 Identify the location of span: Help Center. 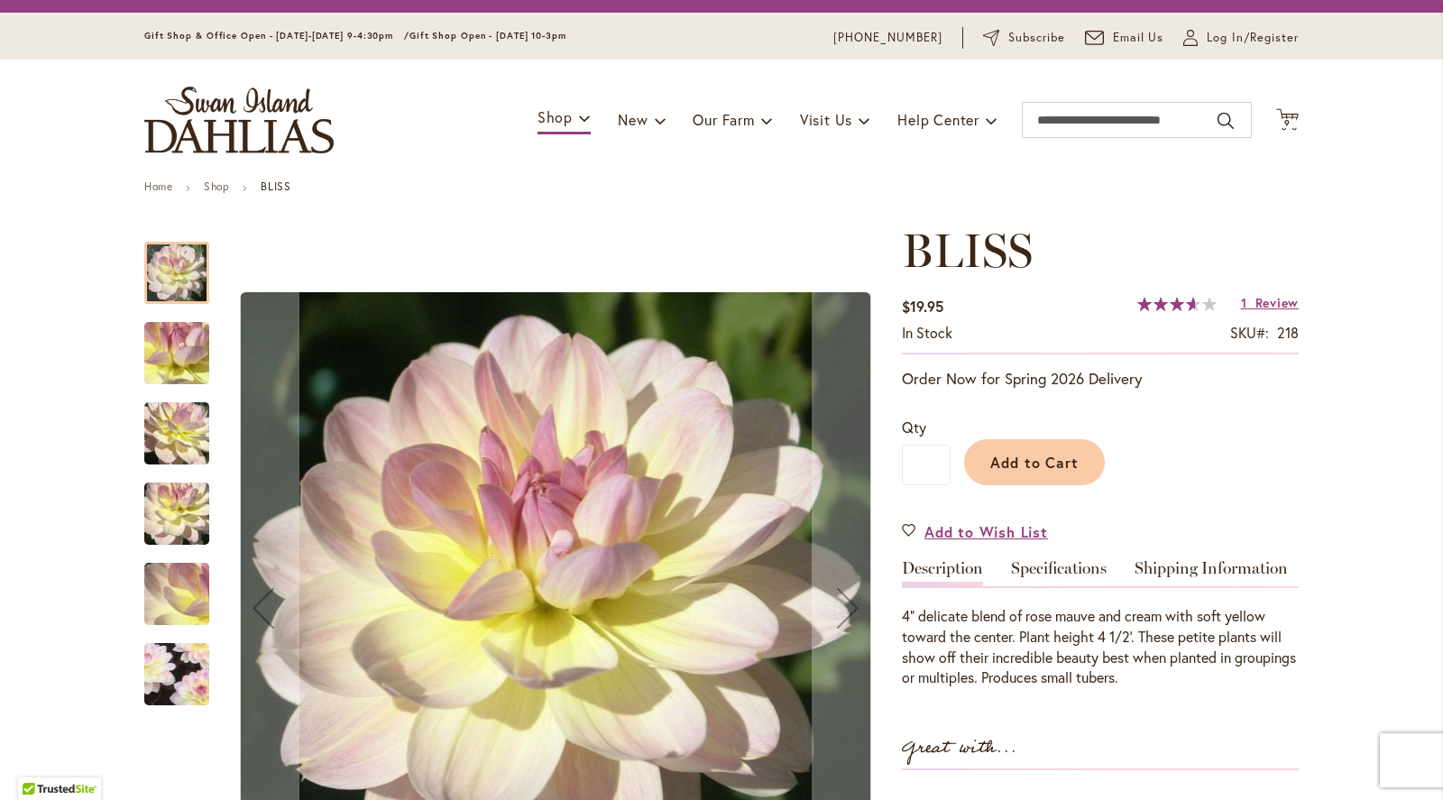
(938, 119).